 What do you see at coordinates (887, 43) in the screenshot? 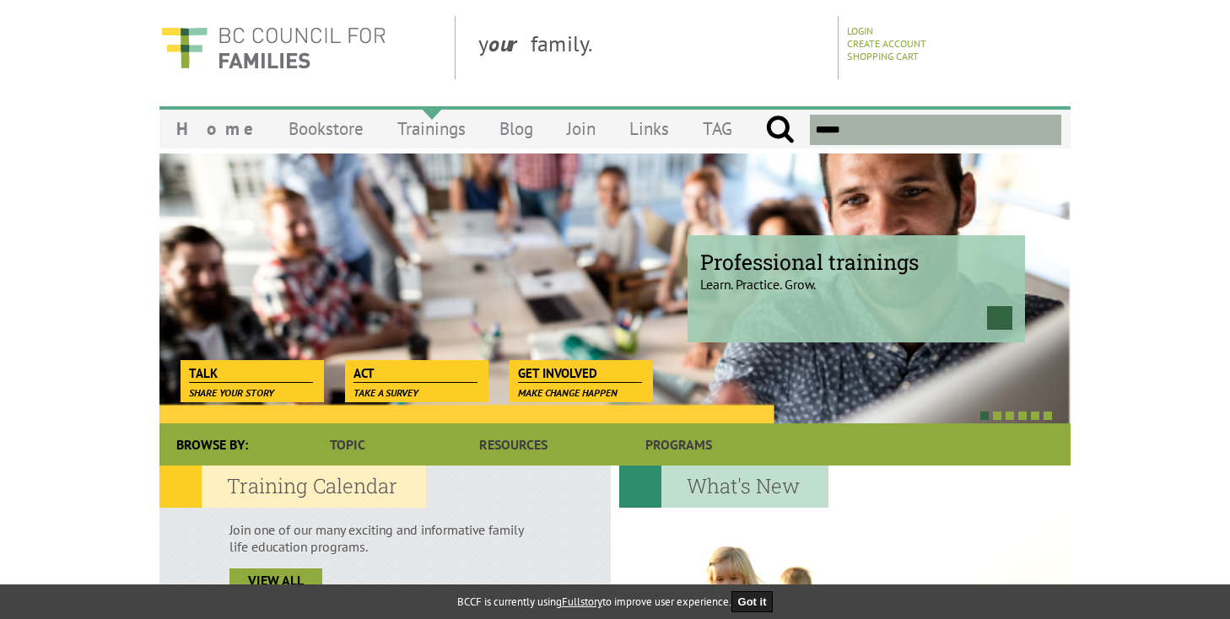
I see `a: Create Account` at bounding box center [887, 43].